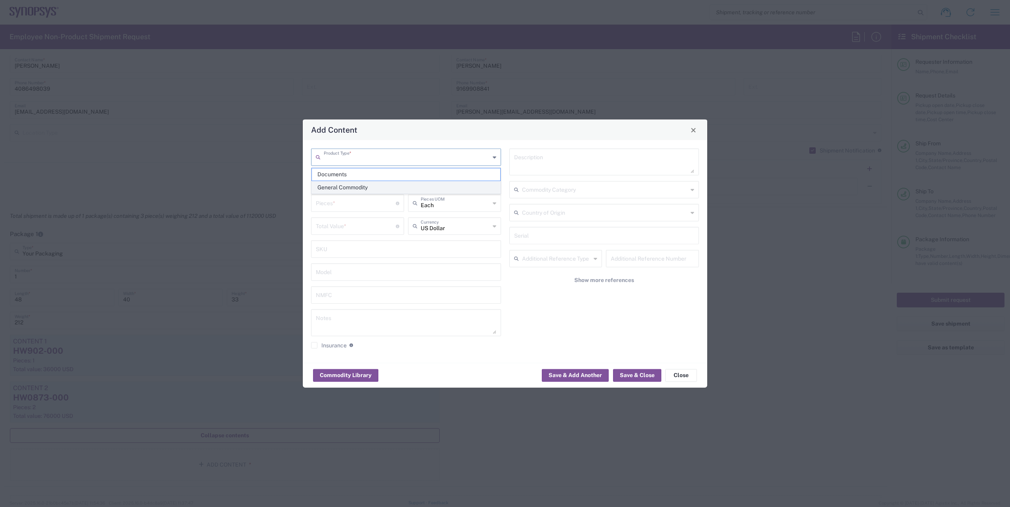  Describe the element at coordinates (637, 375) in the screenshot. I see `button: Save & Close` at that location.